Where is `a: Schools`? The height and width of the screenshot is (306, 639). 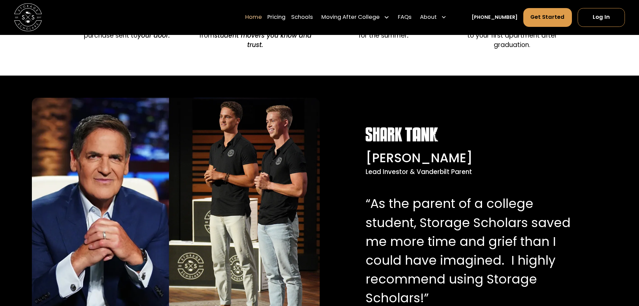 a: Schools is located at coordinates (302, 17).